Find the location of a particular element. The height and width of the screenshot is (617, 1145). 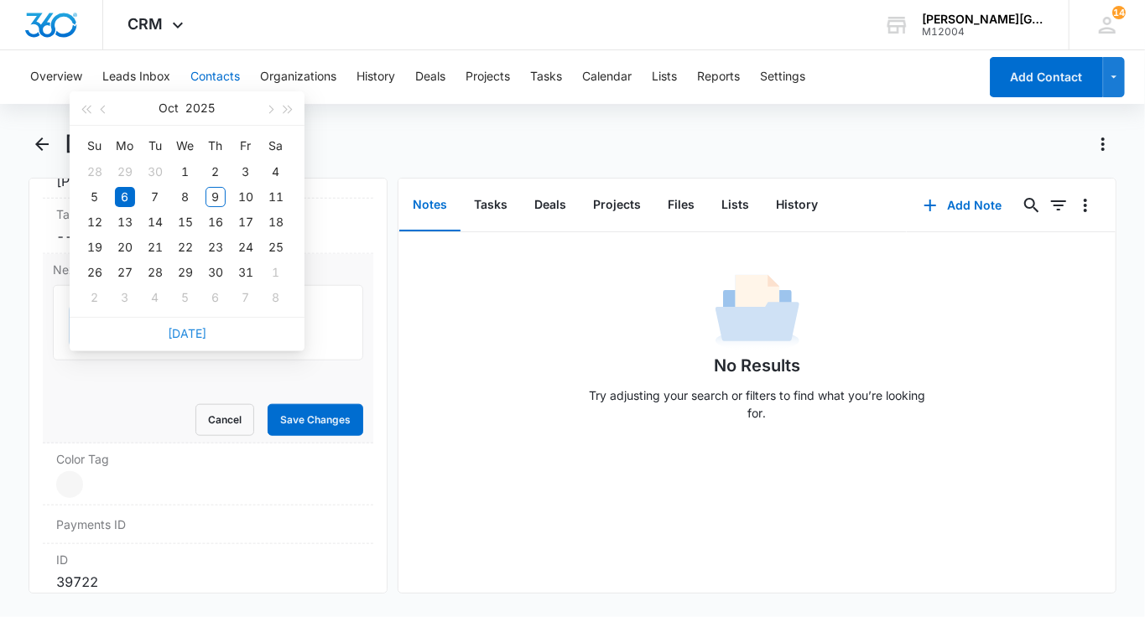

td: 2025-10-01 is located at coordinates (185, 172).